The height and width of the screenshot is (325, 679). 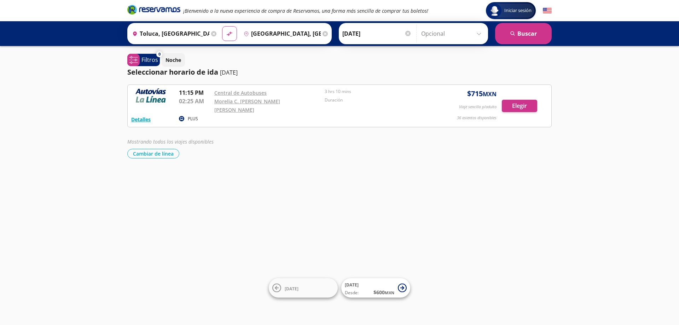 I want to click on span: $ 600, so click(x=384, y=292).